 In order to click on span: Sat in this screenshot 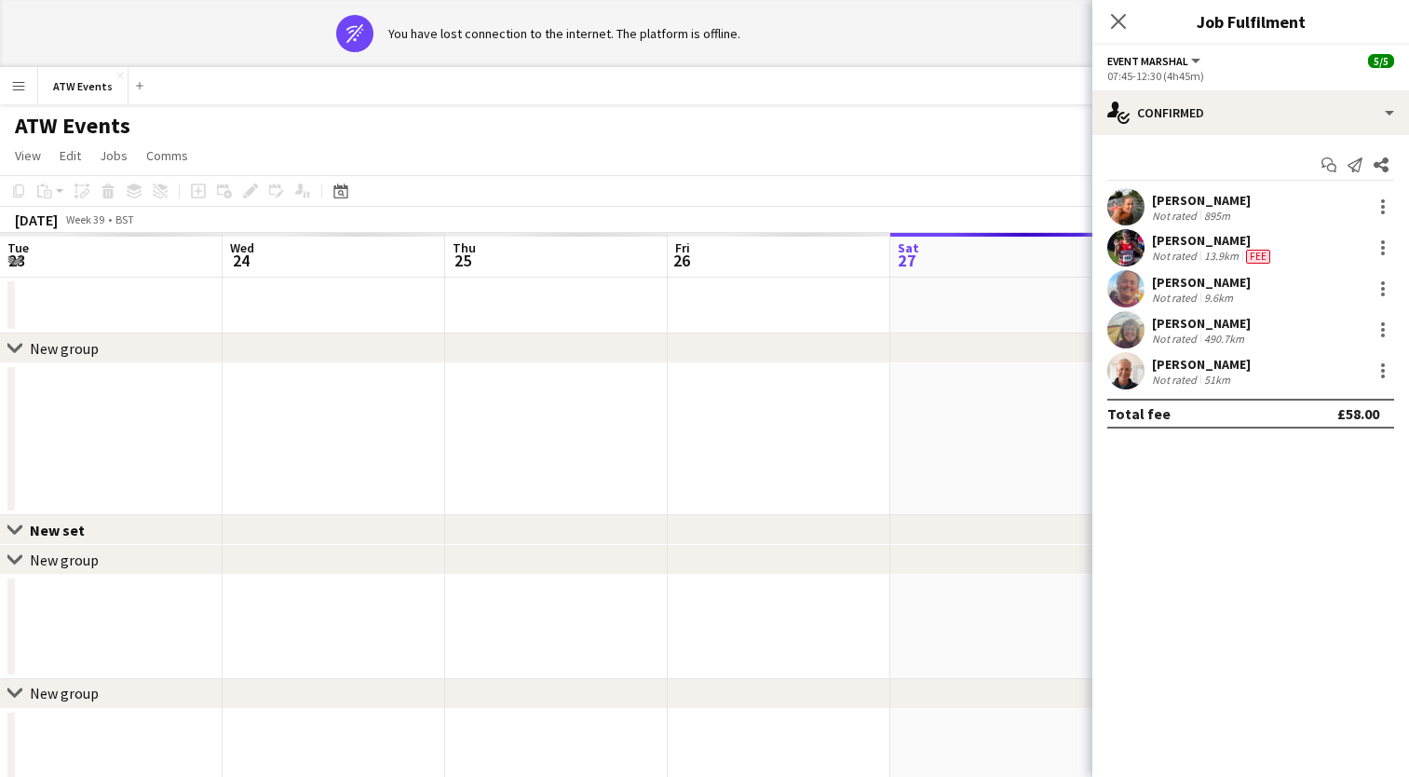, I will do `click(908, 248)`.